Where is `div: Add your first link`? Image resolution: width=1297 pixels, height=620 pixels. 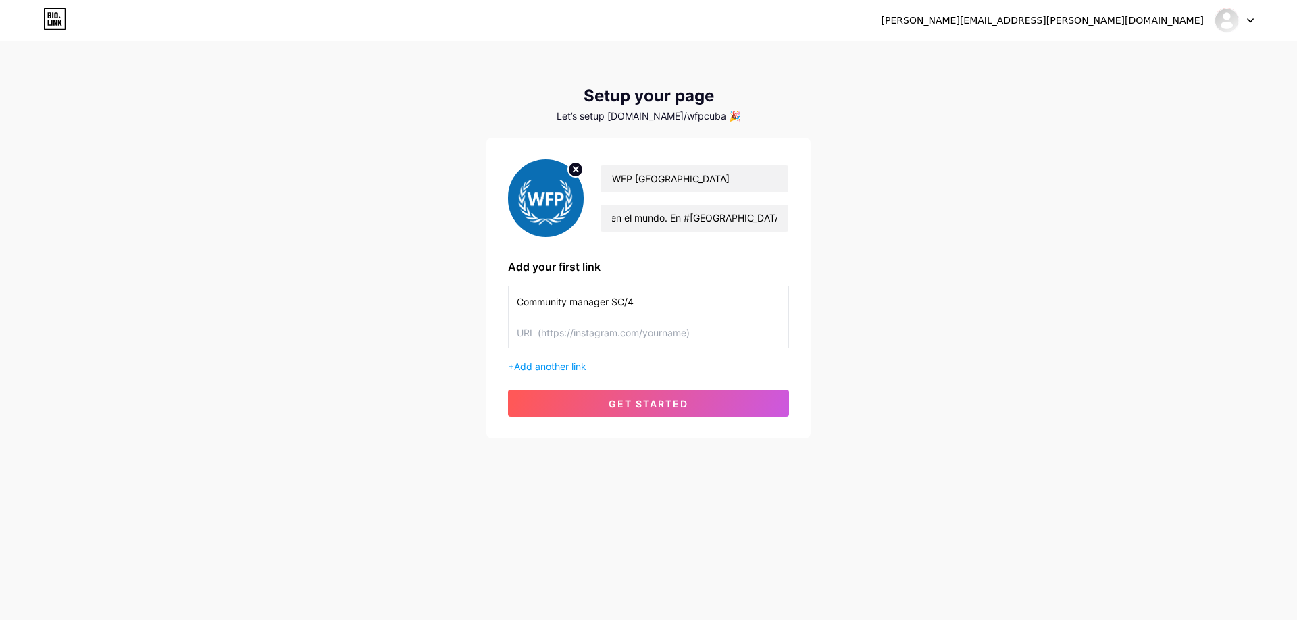
div: Add your first link is located at coordinates (649, 267).